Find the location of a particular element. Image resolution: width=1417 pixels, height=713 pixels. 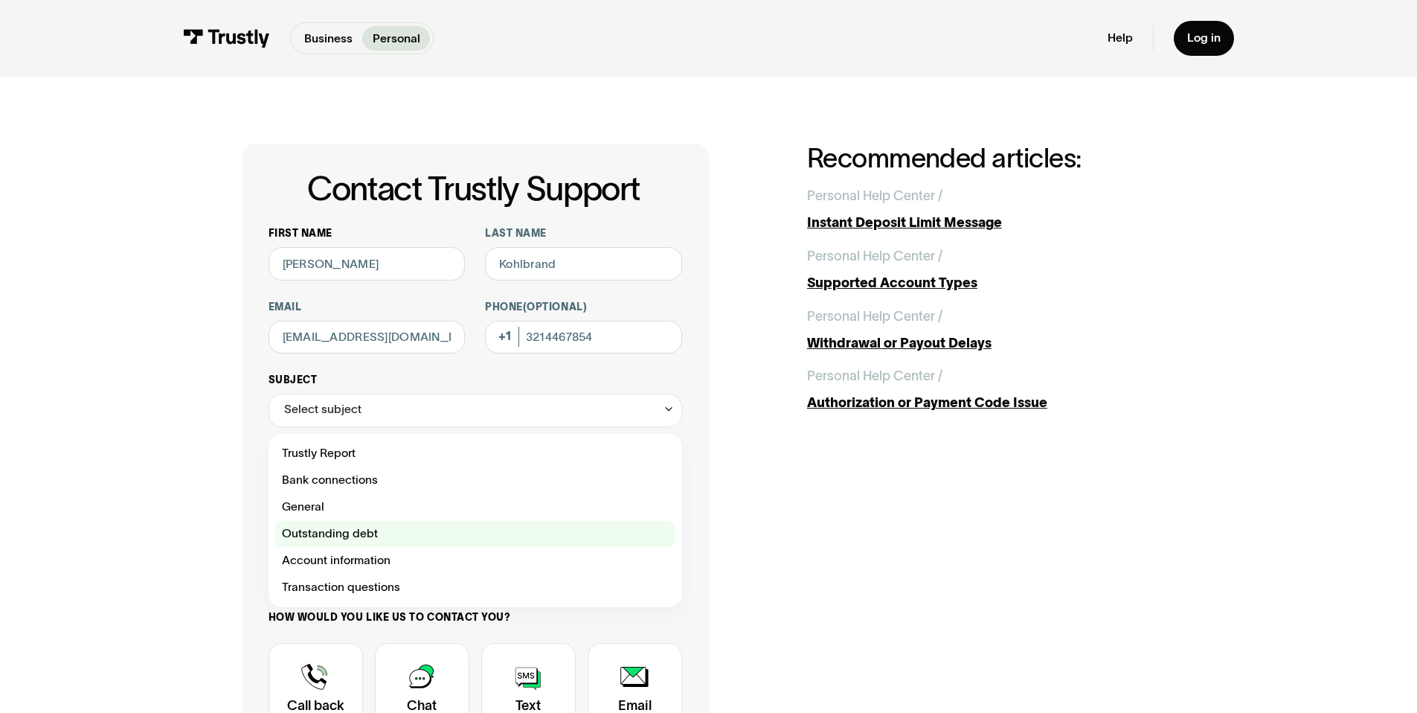

input: (555) 555-5555 is located at coordinates (583, 337).